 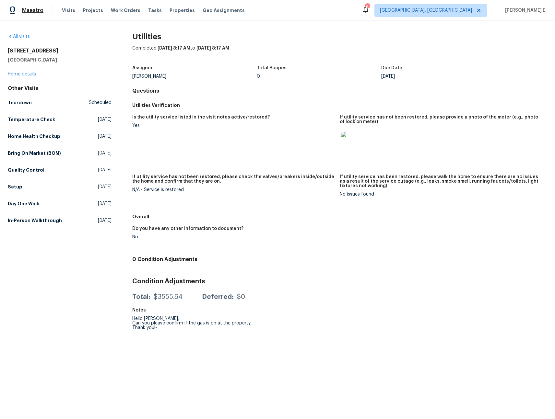 What do you see at coordinates (340, 260) in the screenshot?
I see `h4: 0 Condition Adjustments` at bounding box center [340, 260].